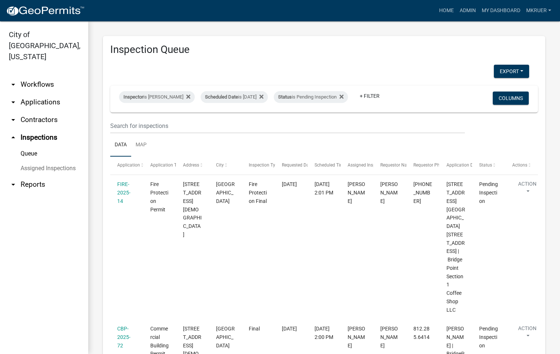  What do you see at coordinates (124, 192) in the screenshot?
I see `a: FIRE-2025-14` at bounding box center [124, 192].